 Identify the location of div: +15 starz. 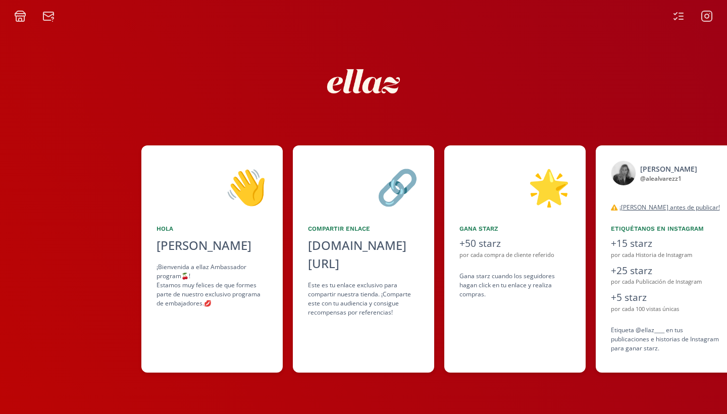
(667, 244).